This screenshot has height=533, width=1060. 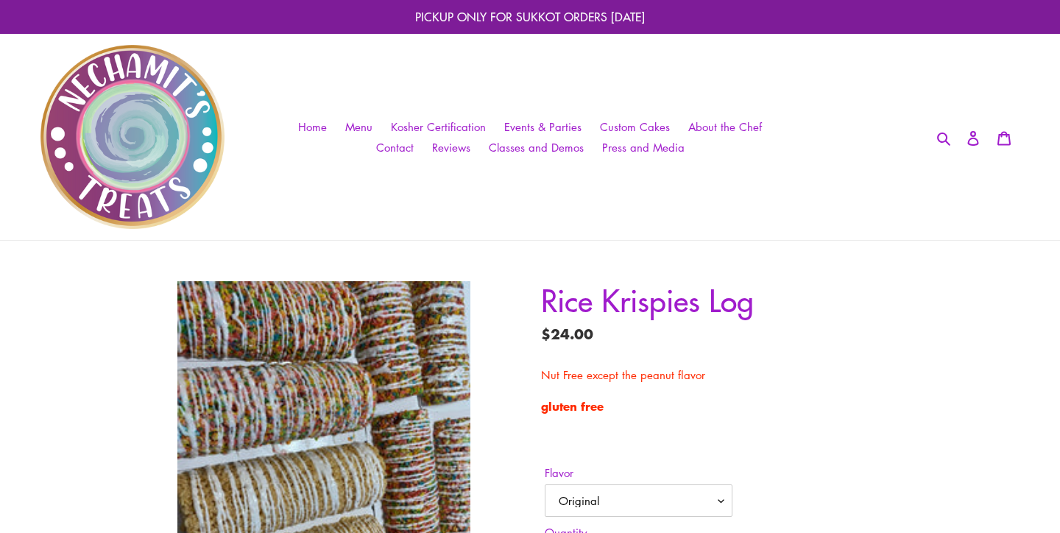 What do you see at coordinates (132, 137) in the screenshot?
I see `img: Nechamit&#39;s Treats` at bounding box center [132, 137].